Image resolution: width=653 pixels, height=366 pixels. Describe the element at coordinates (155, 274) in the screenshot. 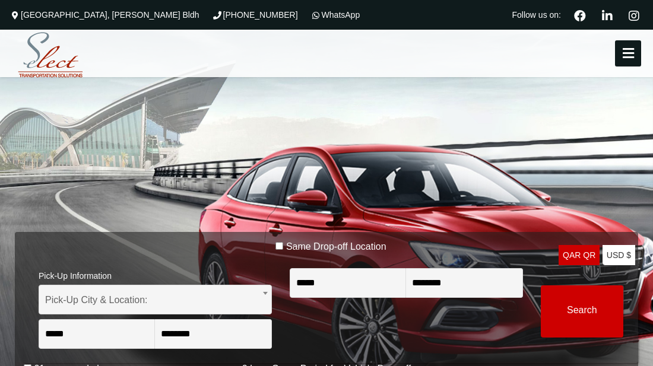

I see `span: Pick-Up Information` at that location.